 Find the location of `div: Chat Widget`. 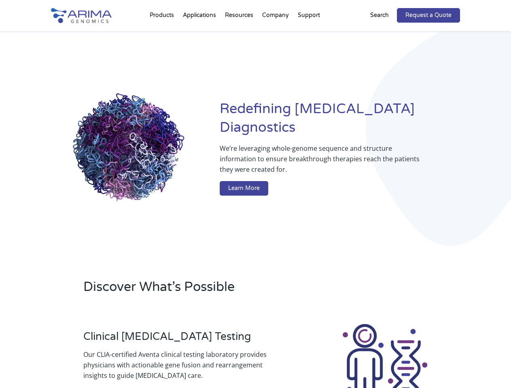

div: Chat Widget is located at coordinates (491, 369).